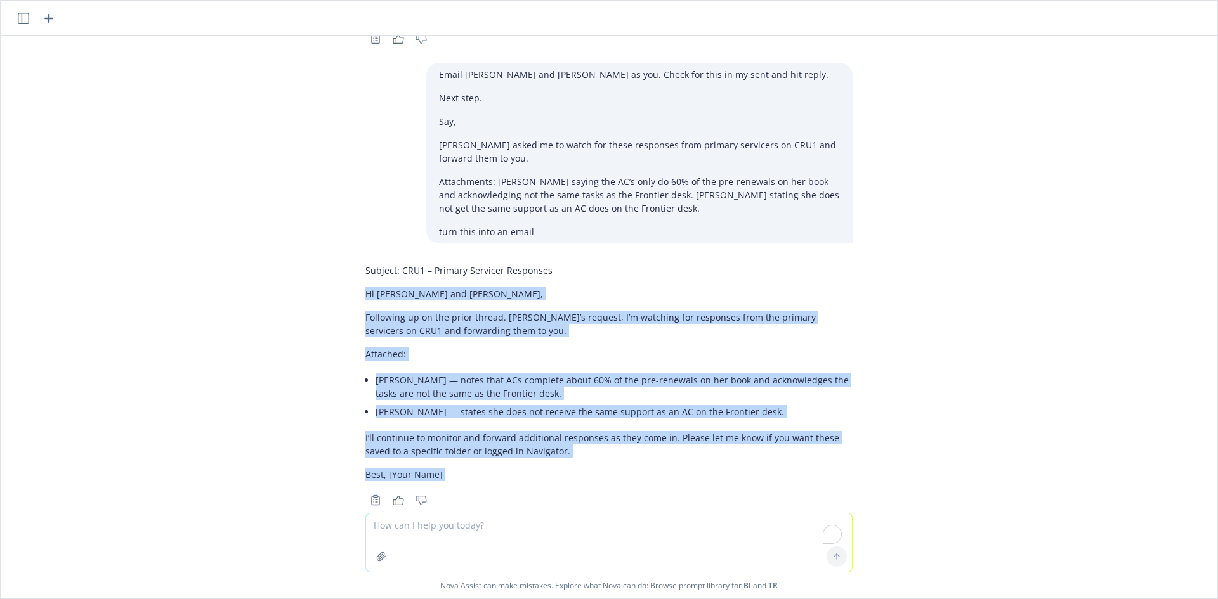 Image resolution: width=1218 pixels, height=599 pixels. Describe the element at coordinates (772, 585) in the screenshot. I see `a: TR` at that location.